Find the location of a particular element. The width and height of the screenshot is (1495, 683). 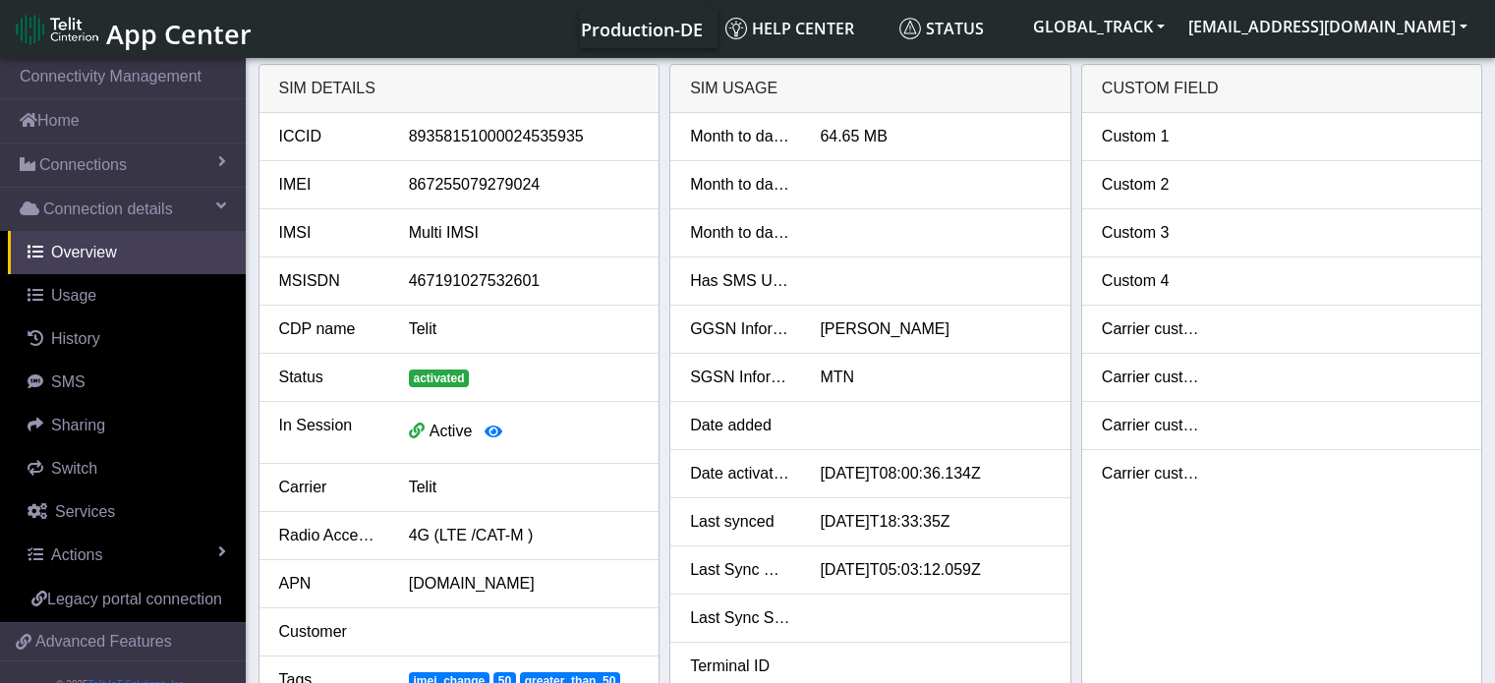

div: Radio Access Tech is located at coordinates (329, 536).